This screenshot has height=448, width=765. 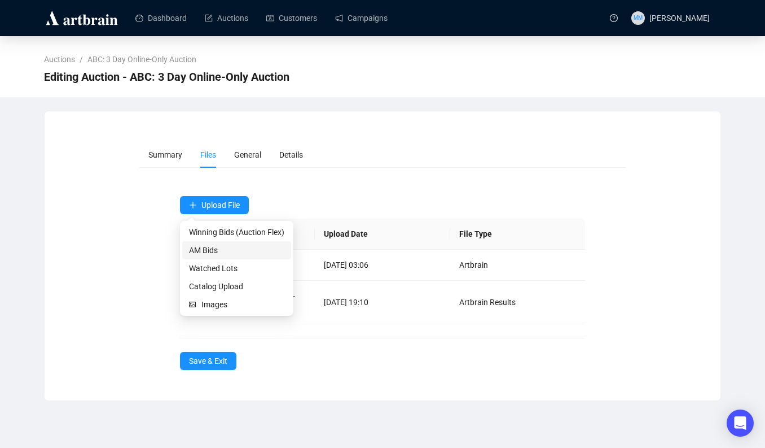 What do you see at coordinates (361, 18) in the screenshot?
I see `a: Campaigns` at bounding box center [361, 18].